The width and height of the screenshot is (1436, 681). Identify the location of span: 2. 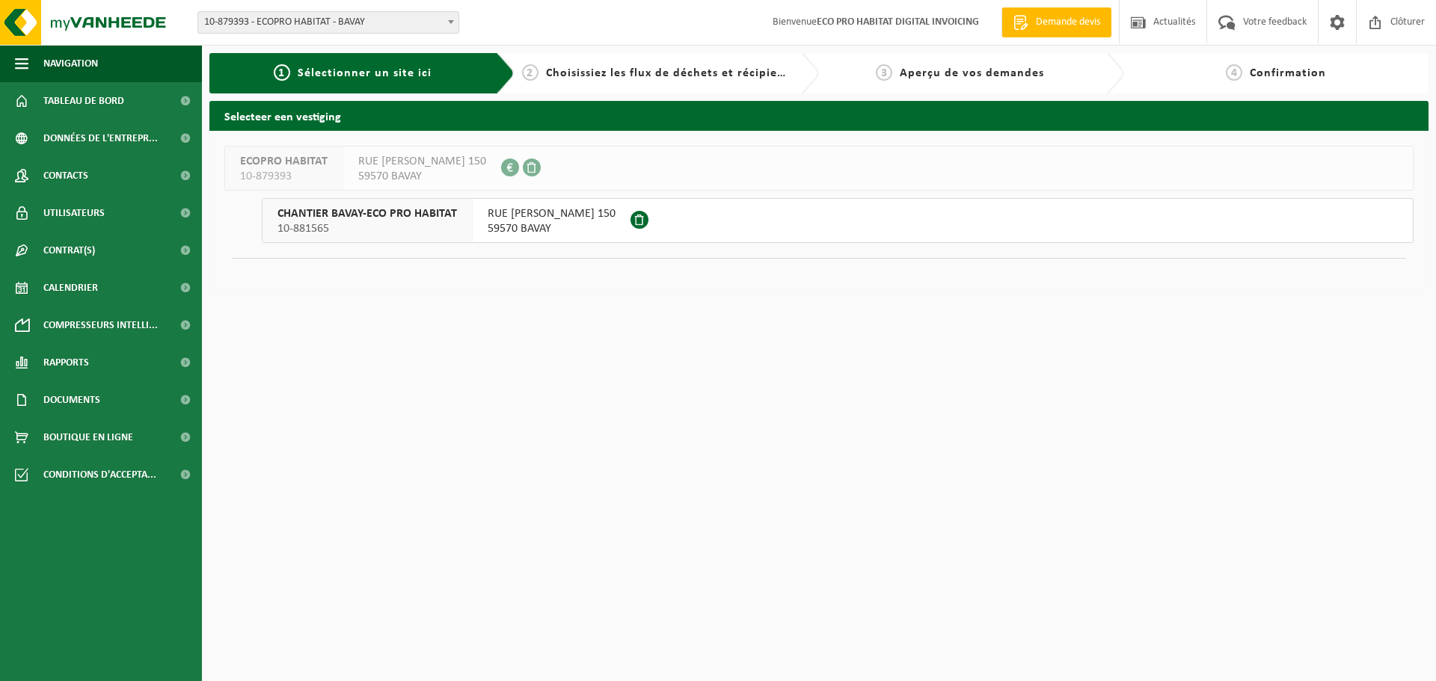
(530, 73).